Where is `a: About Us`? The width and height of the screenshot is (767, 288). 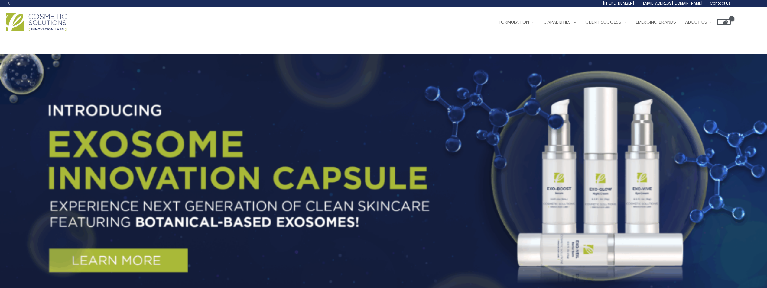
a: About Us is located at coordinates (699, 22).